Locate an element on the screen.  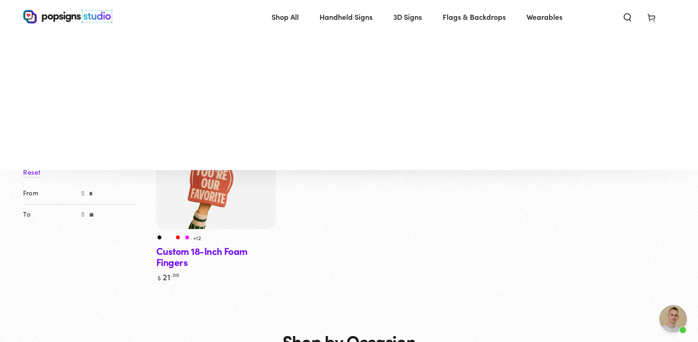
small: +12 is located at coordinates (197, 238).